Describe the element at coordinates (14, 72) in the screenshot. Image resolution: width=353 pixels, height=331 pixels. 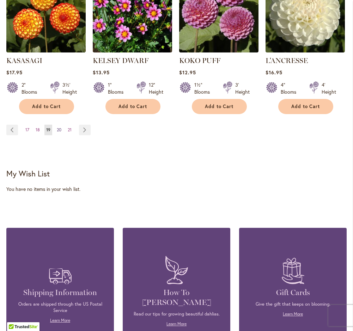
I see `span: $17.95` at that location.